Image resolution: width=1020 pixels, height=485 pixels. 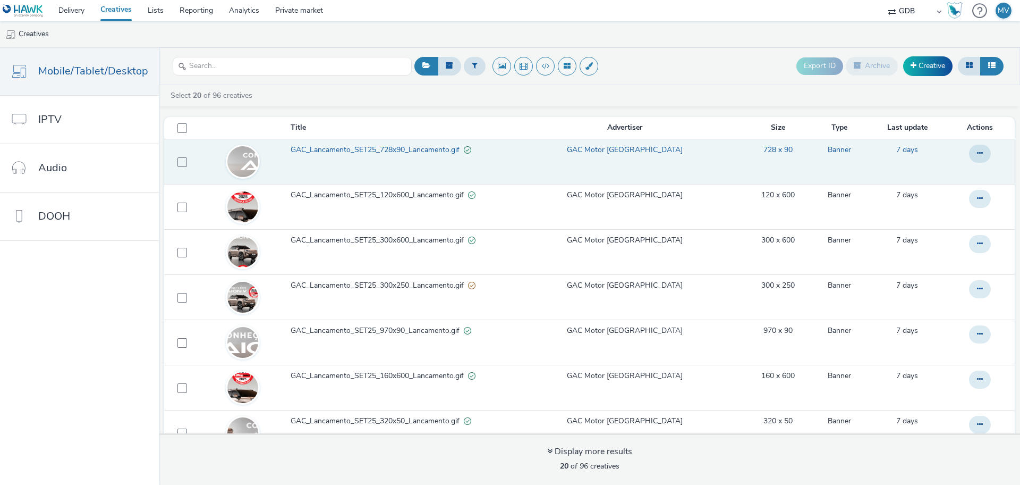 What do you see at coordinates (11, 35) in the screenshot?
I see `img: mobile` at bounding box center [11, 35].